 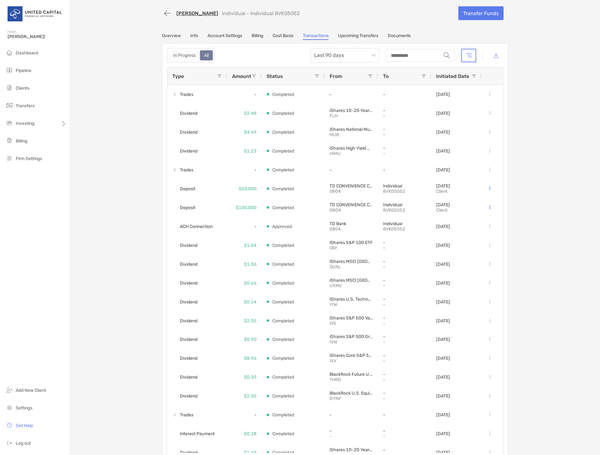 I want to click on div: All, so click(x=207, y=55).